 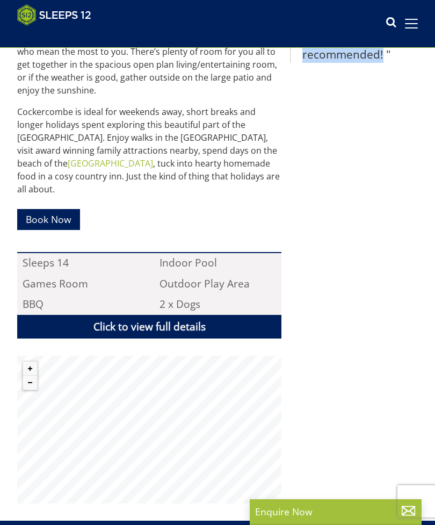 I want to click on li: BBQ, so click(x=81, y=304).